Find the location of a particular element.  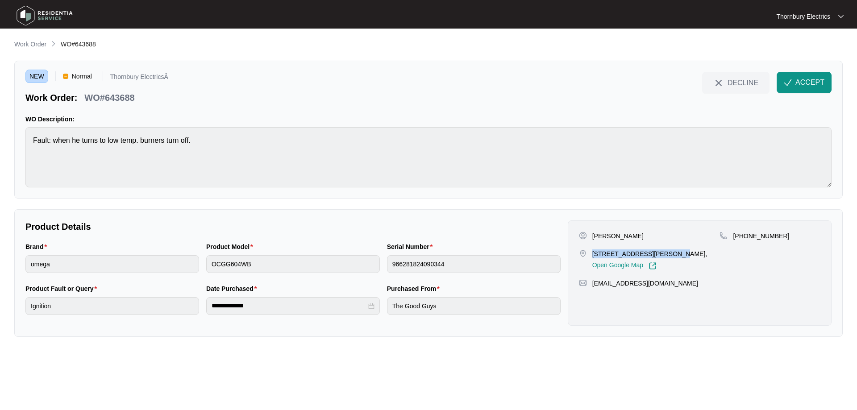

label: Brand is located at coordinates (38, 247).